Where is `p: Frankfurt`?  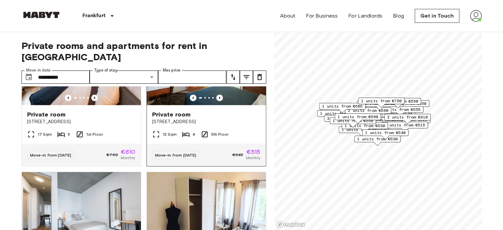 p: Frankfurt is located at coordinates (94, 16).